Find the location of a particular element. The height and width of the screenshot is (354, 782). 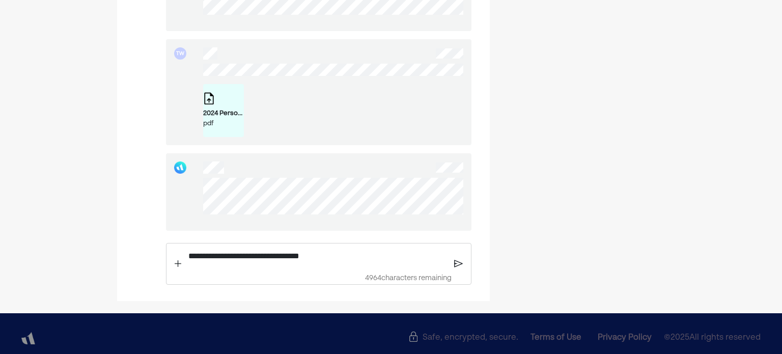

div: Terms of Use is located at coordinates (556, 338).